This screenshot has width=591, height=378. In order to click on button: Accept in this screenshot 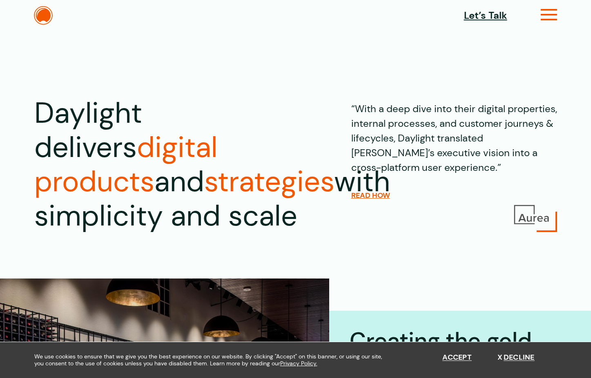, I will do `click(457, 358)`.